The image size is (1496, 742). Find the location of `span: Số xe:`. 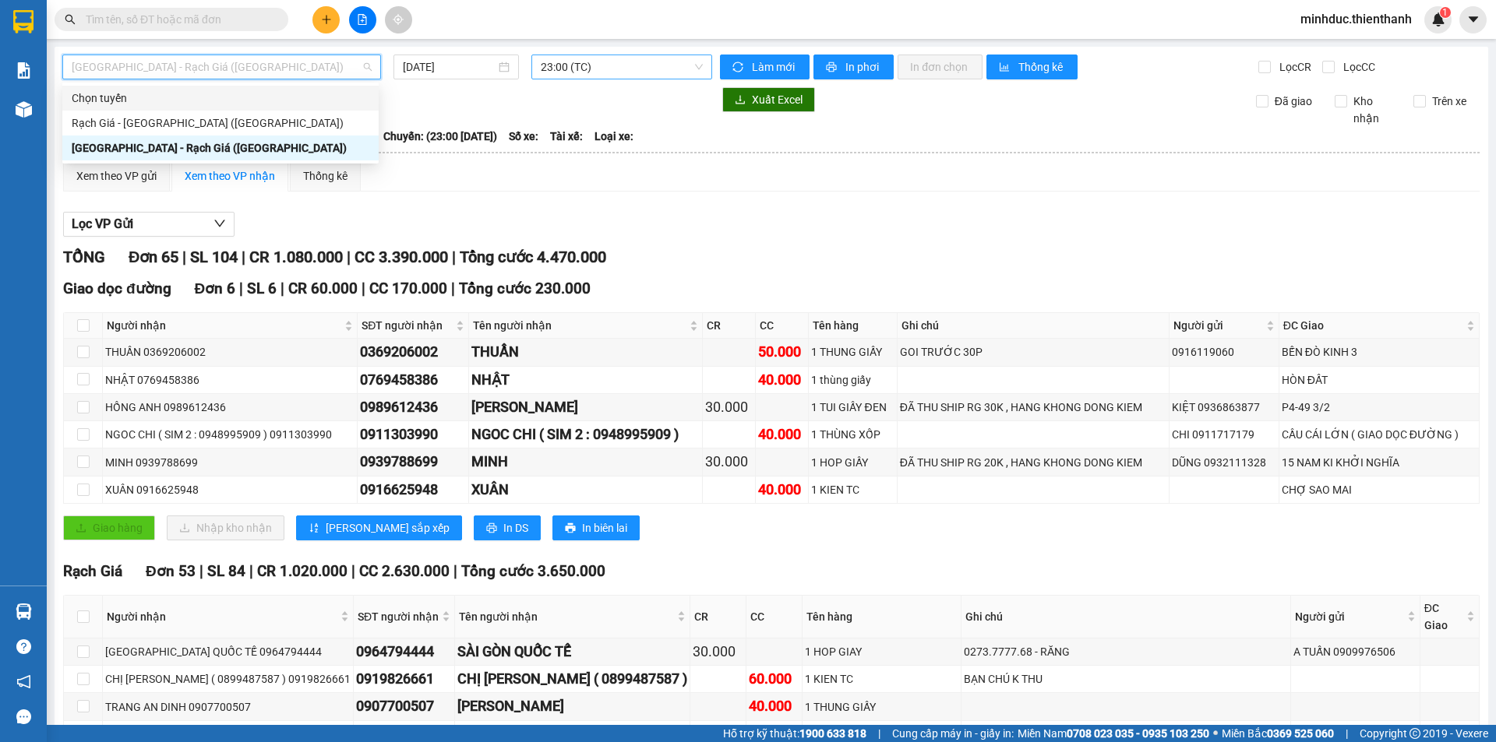

span: Số xe: is located at coordinates (523, 136).